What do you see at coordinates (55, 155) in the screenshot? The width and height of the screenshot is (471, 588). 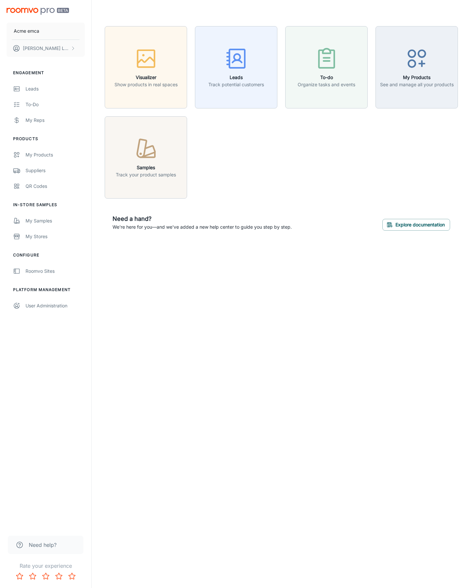 I see `div: My Products` at bounding box center [55, 155].